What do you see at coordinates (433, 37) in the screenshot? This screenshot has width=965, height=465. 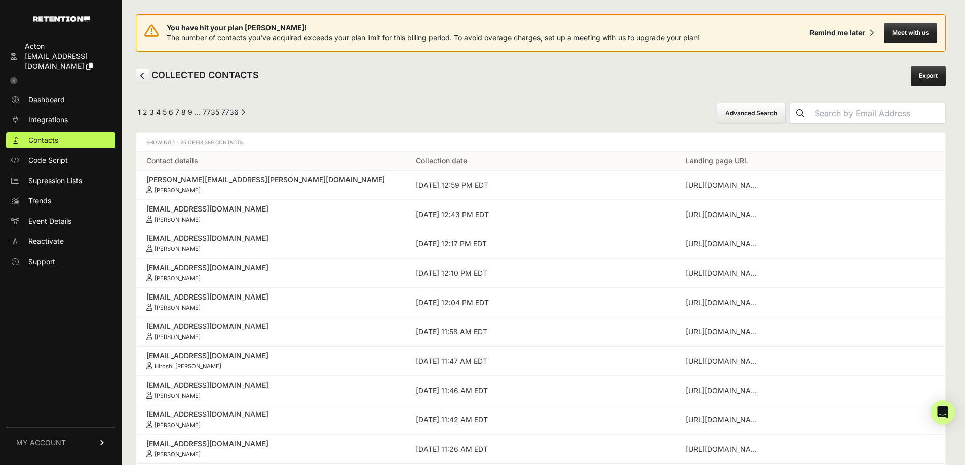 I see `span: The number of contacts you've acquired exceeds your plan limit for this billing period. To avoid ...` at bounding box center [433, 37].